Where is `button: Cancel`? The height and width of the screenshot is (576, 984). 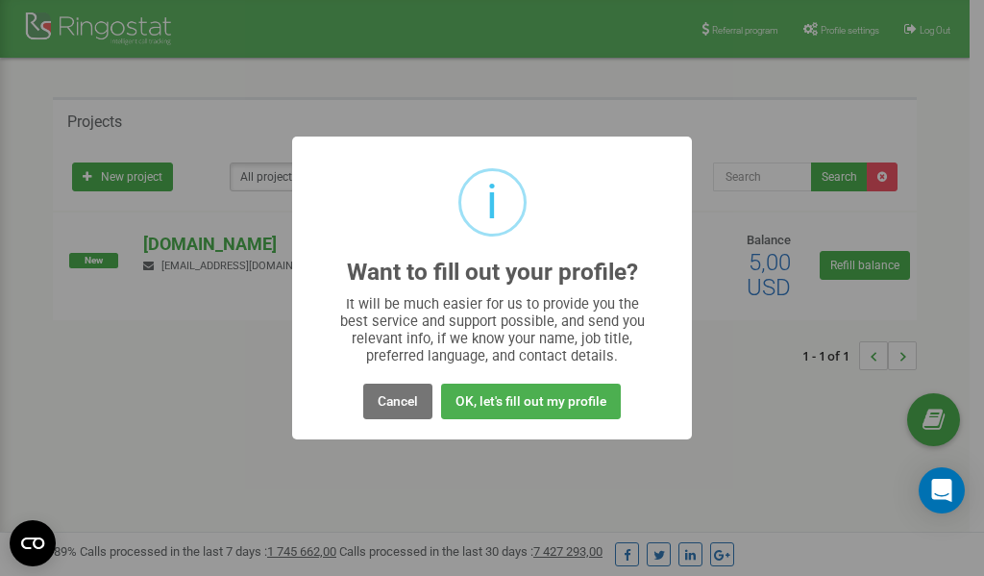 button: Cancel is located at coordinates (398, 401).